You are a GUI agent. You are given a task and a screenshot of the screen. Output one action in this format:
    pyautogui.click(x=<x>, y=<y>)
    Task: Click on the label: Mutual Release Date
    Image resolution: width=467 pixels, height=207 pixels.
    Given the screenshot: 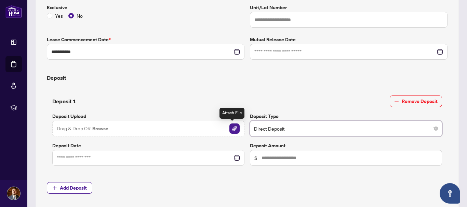 What is the action you would take?
    pyautogui.click(x=349, y=40)
    